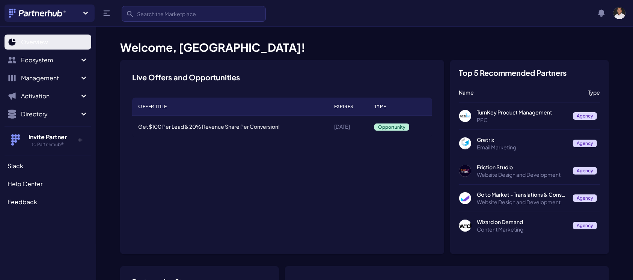 Image resolution: width=633 pixels, height=280 pixels. Describe the element at coordinates (186, 77) in the screenshot. I see `h3: Live Offers and Opportunities` at that location.